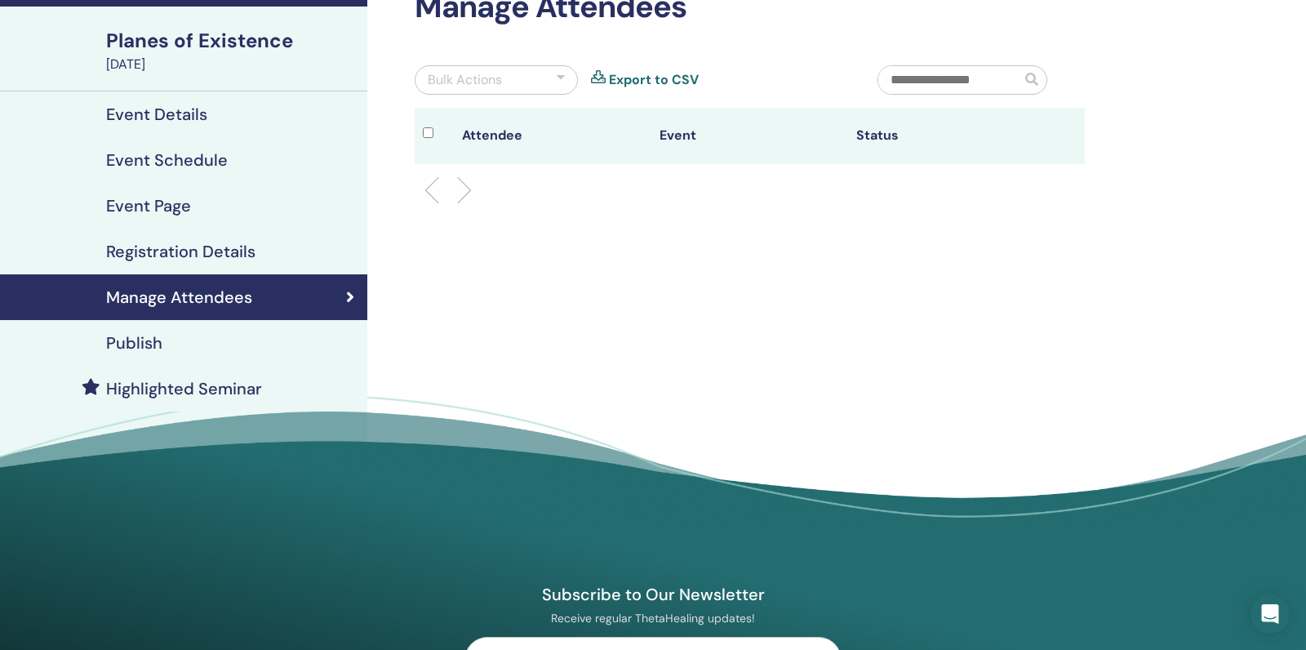 Image resolution: width=1306 pixels, height=650 pixels. What do you see at coordinates (654, 80) in the screenshot?
I see `a: Export to CSV` at bounding box center [654, 80].